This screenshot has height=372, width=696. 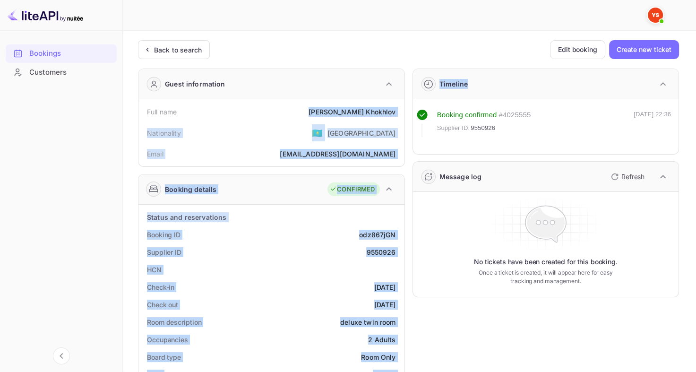 What do you see at coordinates (161, 287) in the screenshot?
I see `div: Check-in` at bounding box center [161, 287].